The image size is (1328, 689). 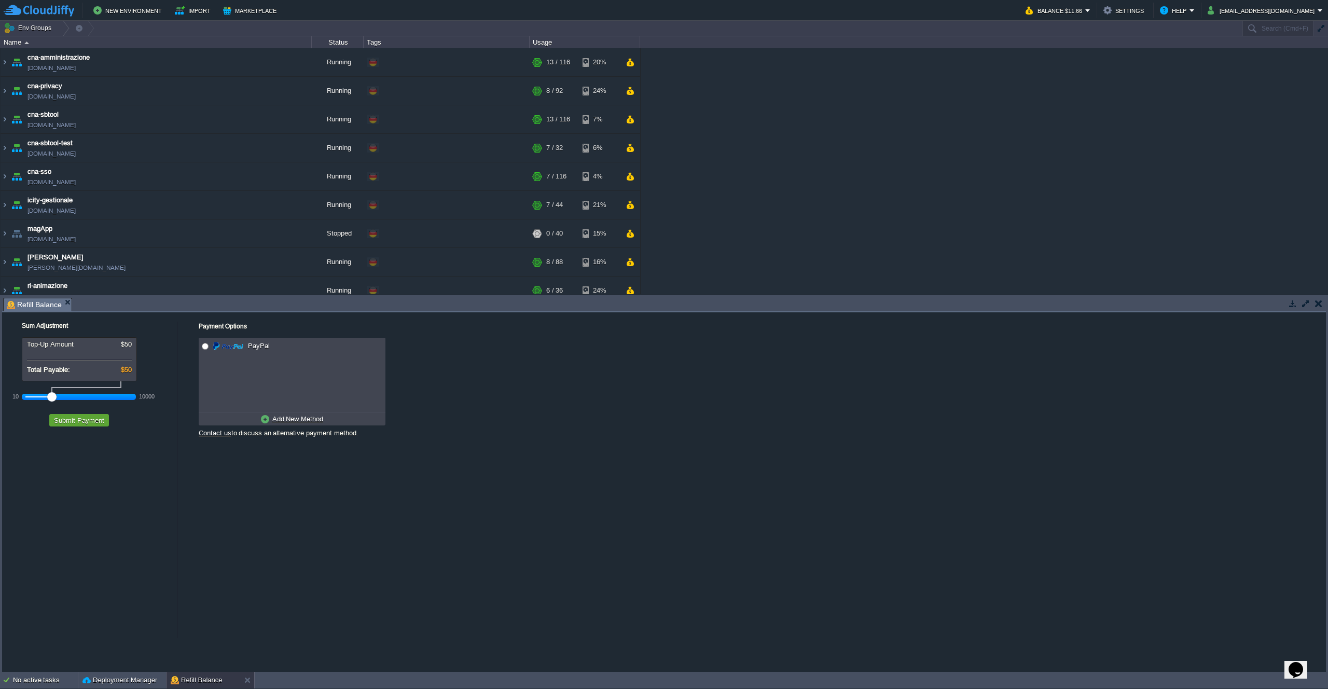 I want to click on img: CloudJiffy, so click(x=39, y=10).